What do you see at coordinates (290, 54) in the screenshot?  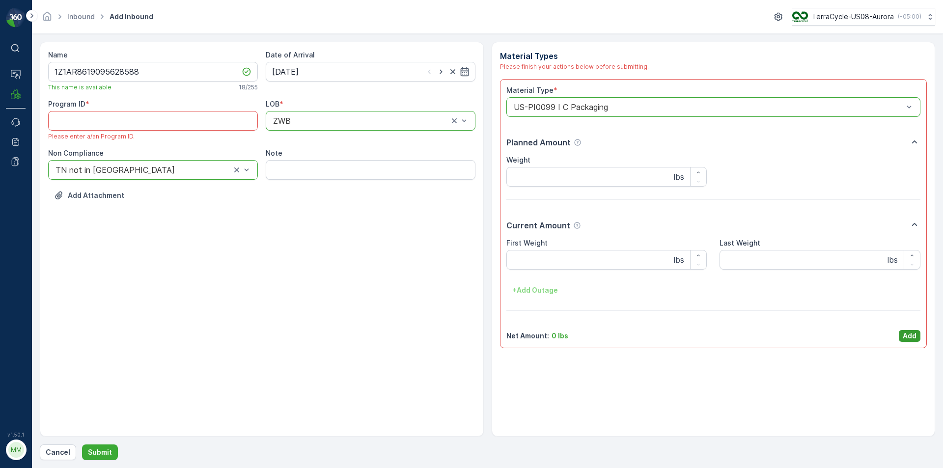 I see `label: Date of Arrival` at bounding box center [290, 54].